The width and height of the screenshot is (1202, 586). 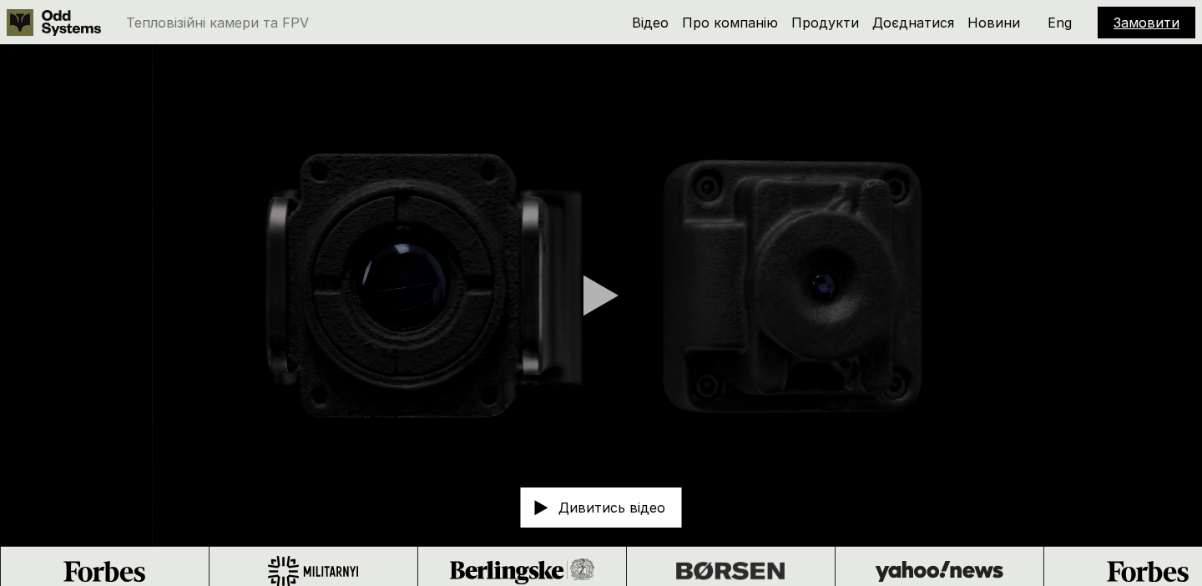 What do you see at coordinates (825, 23) in the screenshot?
I see `a: Продукти` at bounding box center [825, 23].